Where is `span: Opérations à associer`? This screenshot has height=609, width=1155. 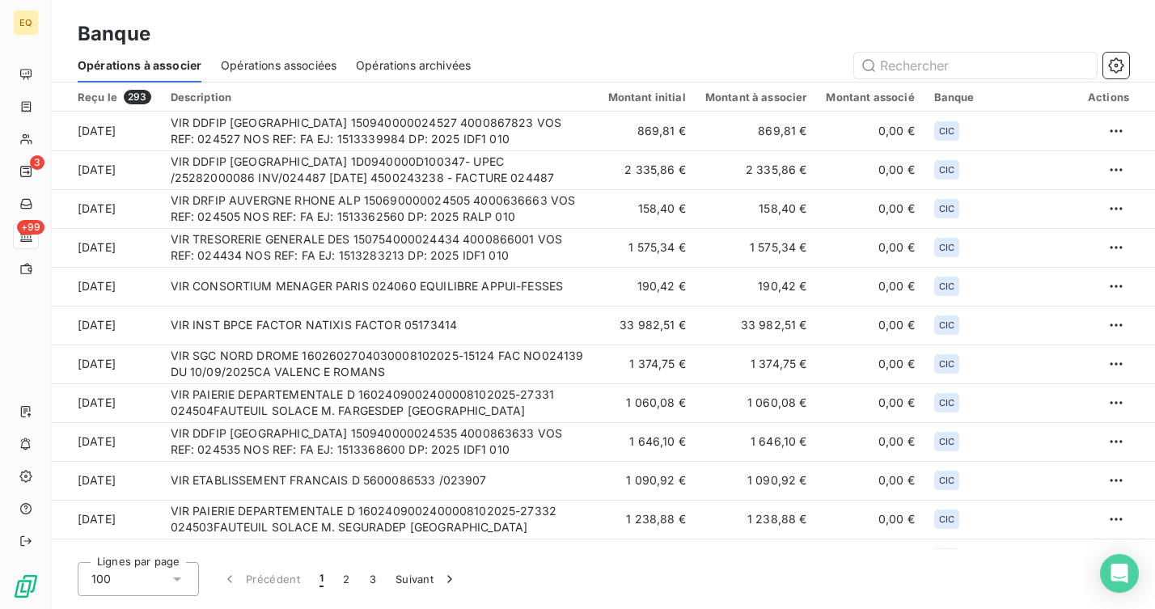
span: Opérations à associer is located at coordinates (139, 66).